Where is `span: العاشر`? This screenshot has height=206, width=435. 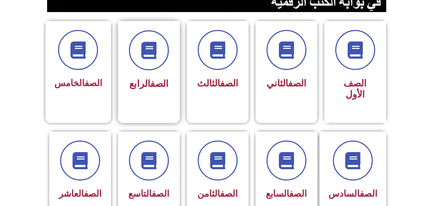 span: العاشر is located at coordinates (80, 193).